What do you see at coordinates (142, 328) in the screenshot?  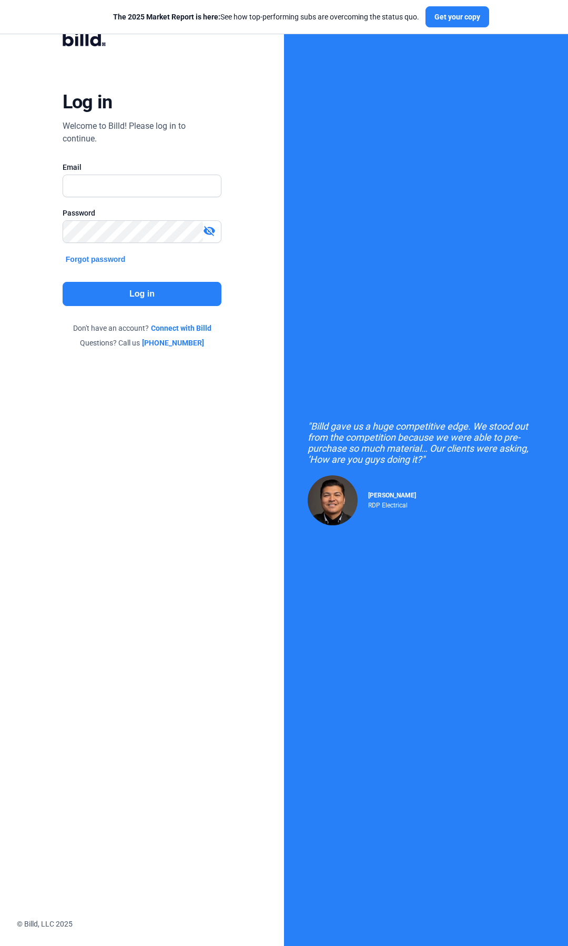 I see `div: Don't have an account?` at bounding box center [142, 328].